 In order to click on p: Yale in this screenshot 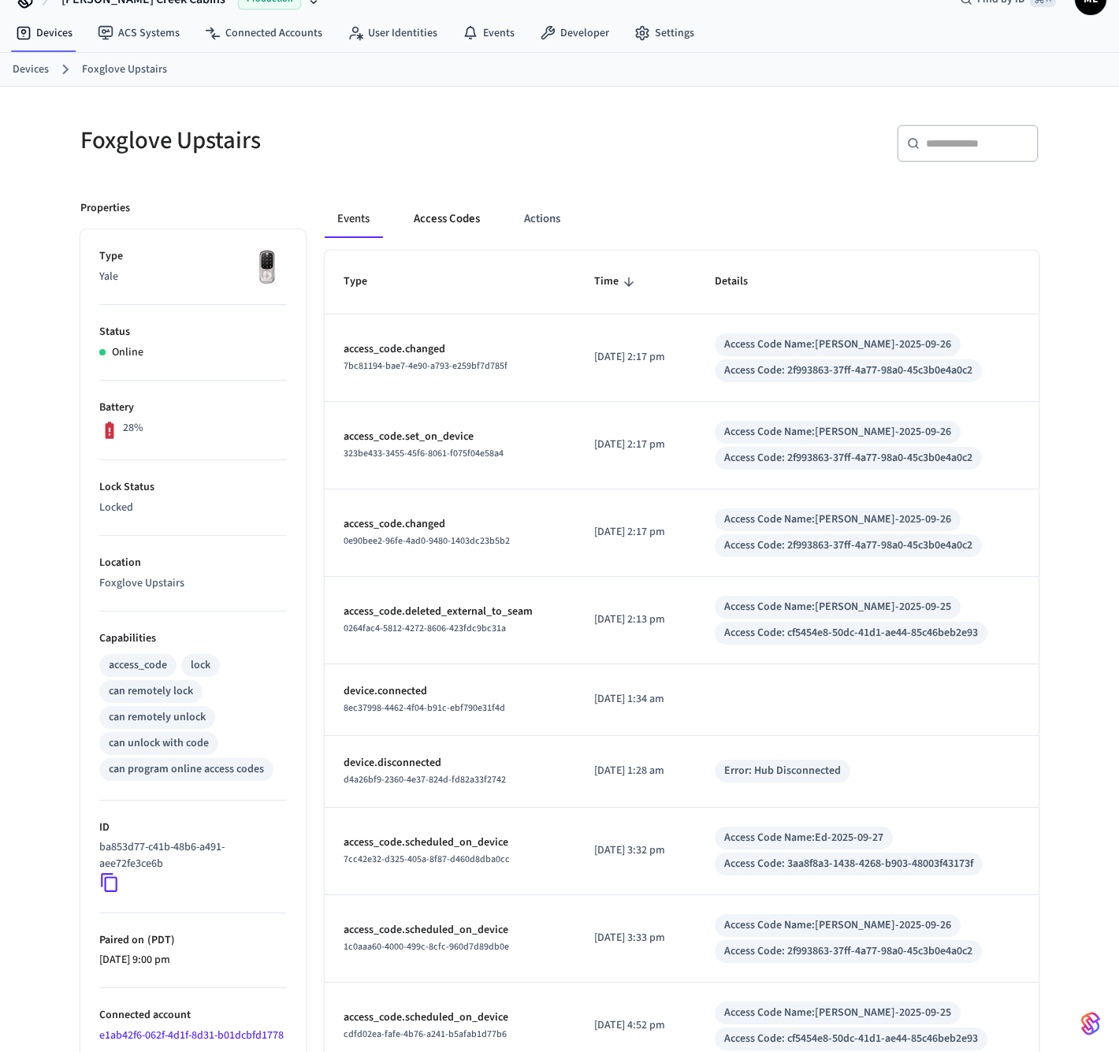, I will do `click(193, 276)`.